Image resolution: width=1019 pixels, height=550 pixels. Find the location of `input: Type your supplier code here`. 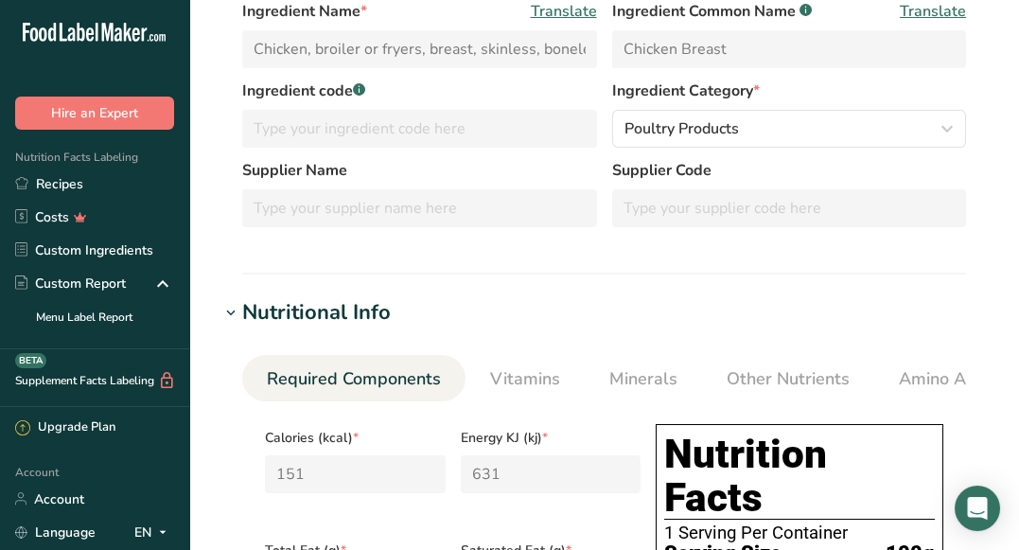

input: Type your supplier code here is located at coordinates (789, 208).